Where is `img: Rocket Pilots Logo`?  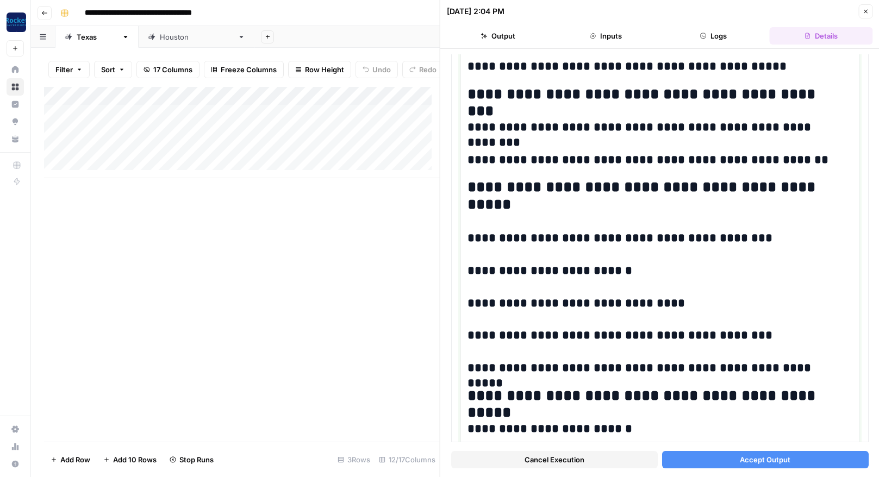 img: Rocket Pilots Logo is located at coordinates (16, 22).